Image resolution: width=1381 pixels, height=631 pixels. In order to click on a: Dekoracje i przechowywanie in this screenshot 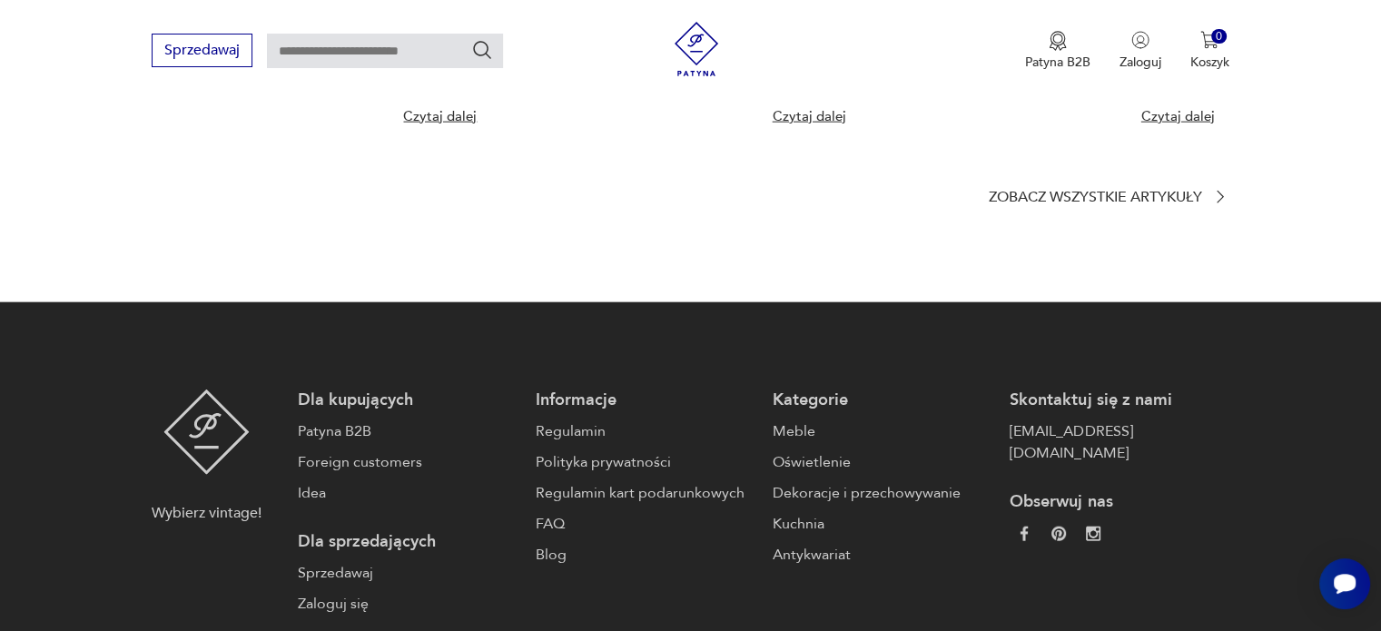, I will do `click(881, 493)`.